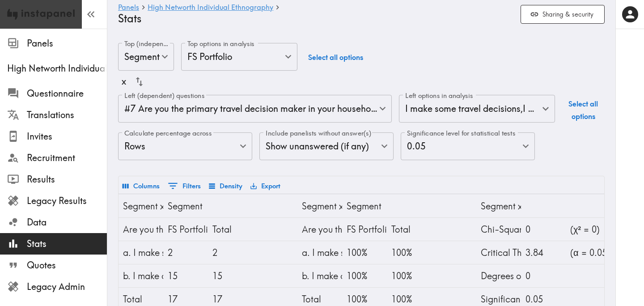 This screenshot has height=306, width=644. What do you see at coordinates (67, 158) in the screenshot?
I see `span: Recruitment` at bounding box center [67, 158].